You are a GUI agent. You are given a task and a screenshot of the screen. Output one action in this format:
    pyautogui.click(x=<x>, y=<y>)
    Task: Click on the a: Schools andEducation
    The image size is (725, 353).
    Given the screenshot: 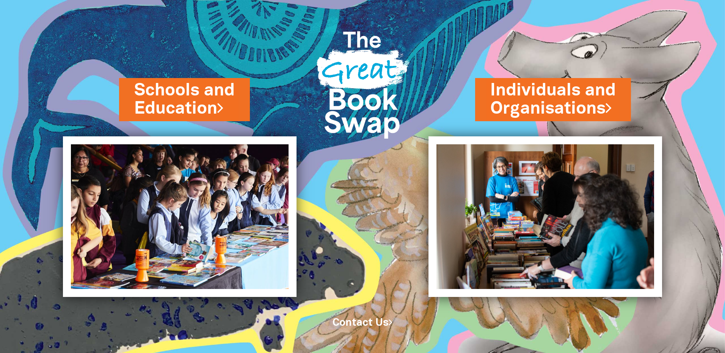 What is the action you would take?
    pyautogui.click(x=184, y=99)
    